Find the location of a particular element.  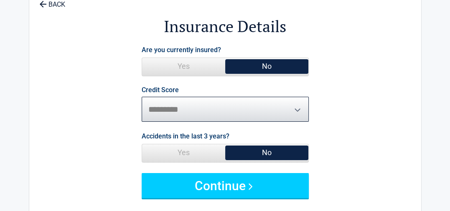

label: Credit Score is located at coordinates (160, 90).